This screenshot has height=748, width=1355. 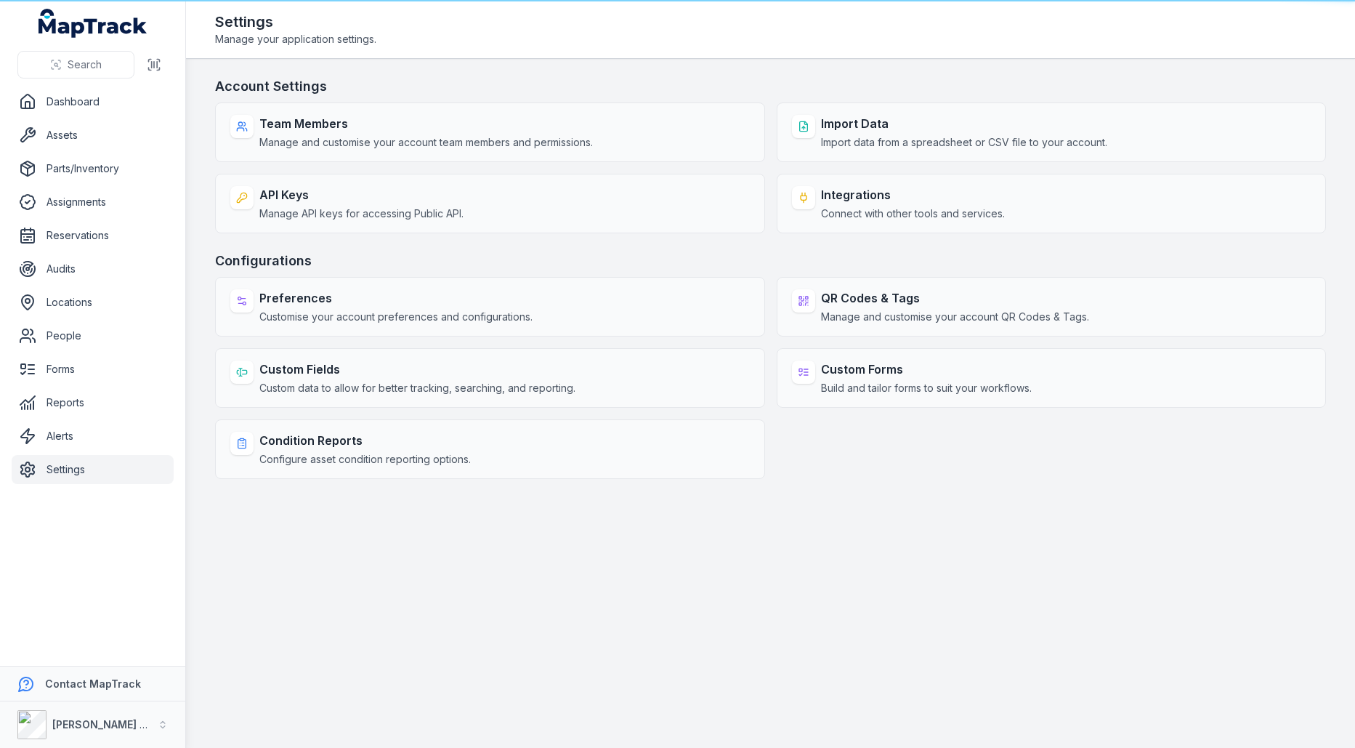 What do you see at coordinates (396, 298) in the screenshot?
I see `strong: Preferences` at bounding box center [396, 298].